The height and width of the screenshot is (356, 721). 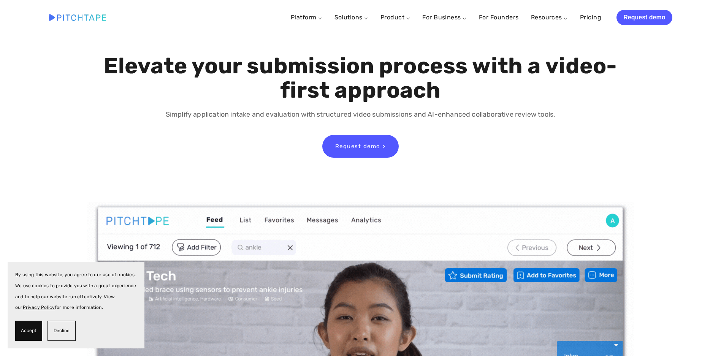 What do you see at coordinates (645, 17) in the screenshot?
I see `a: Request demo` at bounding box center [645, 17].